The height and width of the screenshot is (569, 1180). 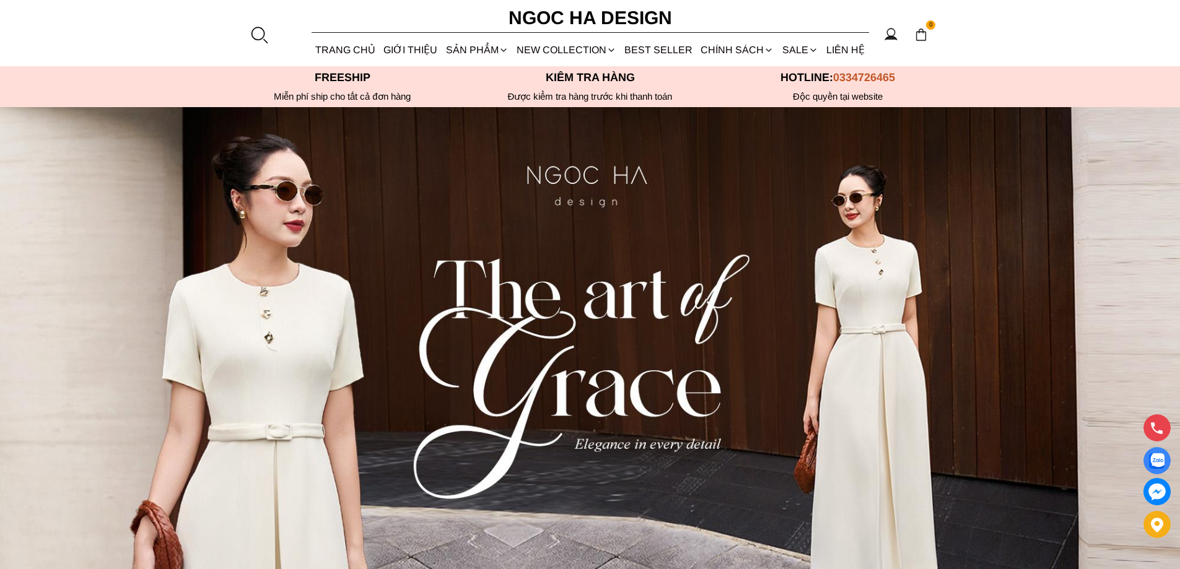 I want to click on a: Display image, so click(x=1157, y=461).